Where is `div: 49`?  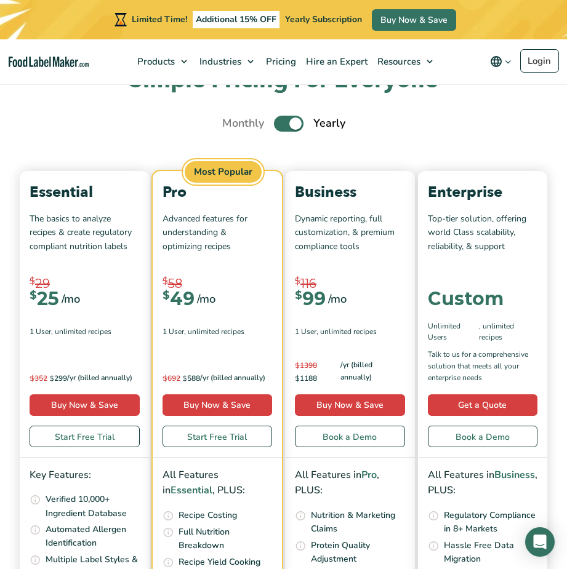 div: 49 is located at coordinates (178, 299).